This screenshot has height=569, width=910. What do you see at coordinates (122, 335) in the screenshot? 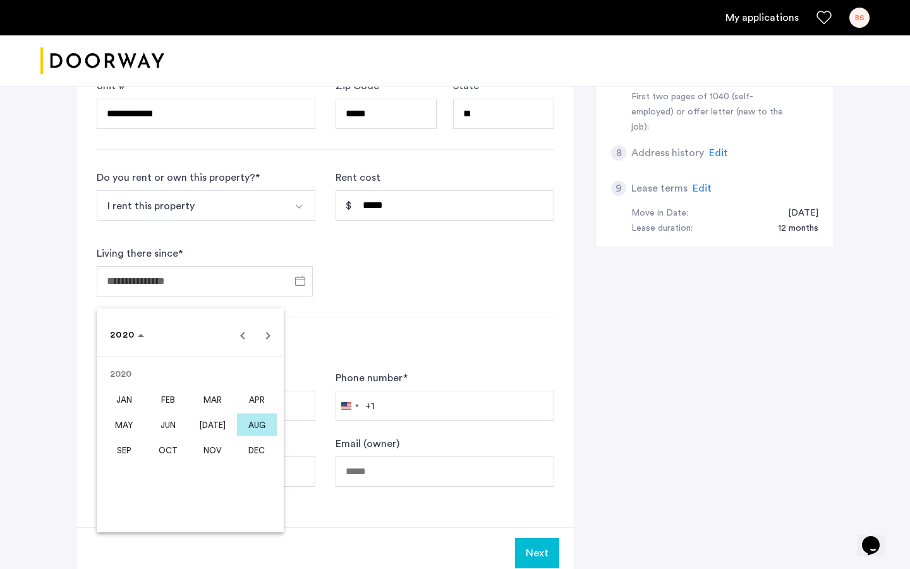
I see `span: 2020` at bounding box center [122, 335].